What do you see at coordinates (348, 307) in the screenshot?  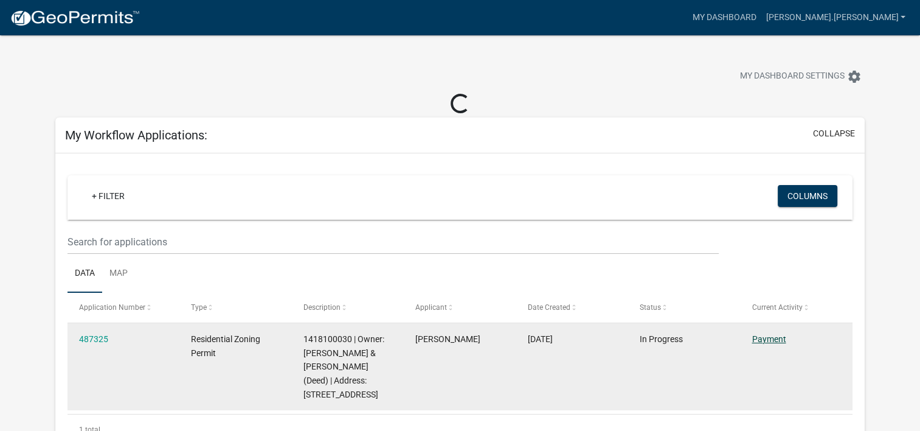 I see `datatable-header-cell: Description` at bounding box center [348, 307].